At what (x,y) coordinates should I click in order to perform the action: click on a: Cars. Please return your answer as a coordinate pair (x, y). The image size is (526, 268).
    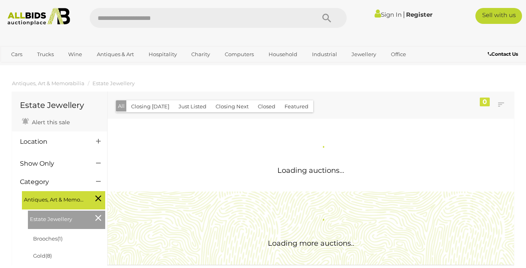
    Looking at the image, I should click on (17, 54).